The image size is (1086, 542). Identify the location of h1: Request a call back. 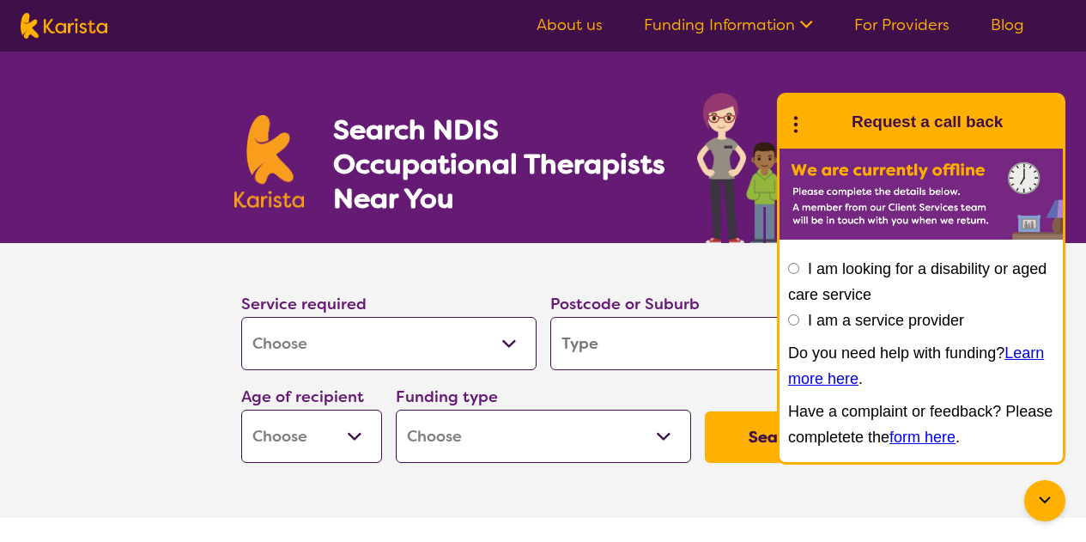
(927, 122).